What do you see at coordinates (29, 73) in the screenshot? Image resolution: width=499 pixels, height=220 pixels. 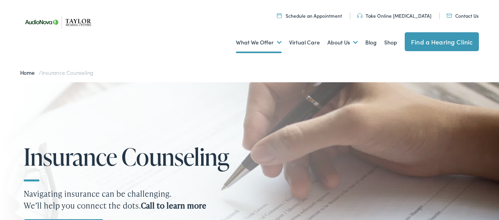 I see `a: Home` at bounding box center [29, 73].